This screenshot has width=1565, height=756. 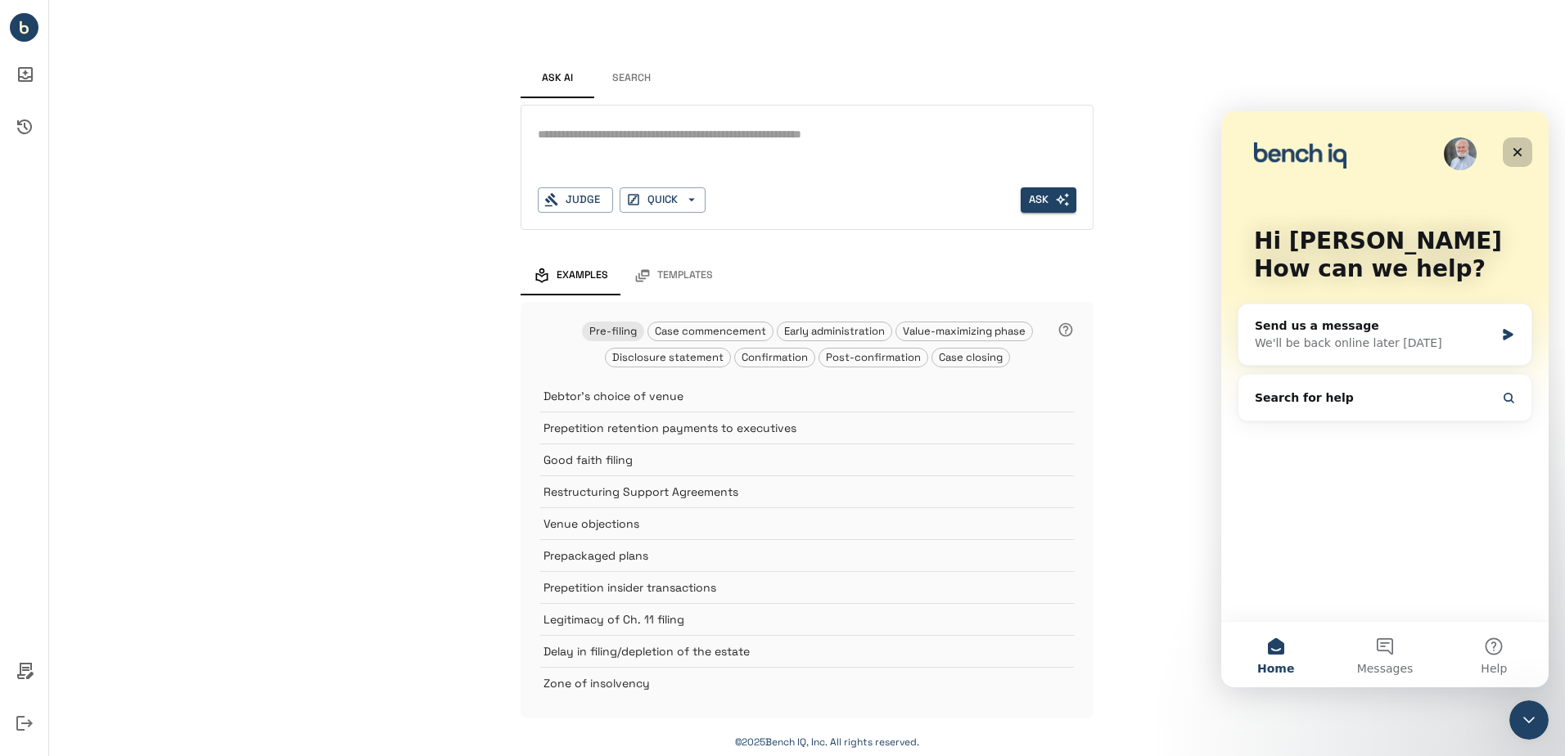 What do you see at coordinates (163, 543) in the screenshot?
I see `button: Messages` at bounding box center [163, 543].